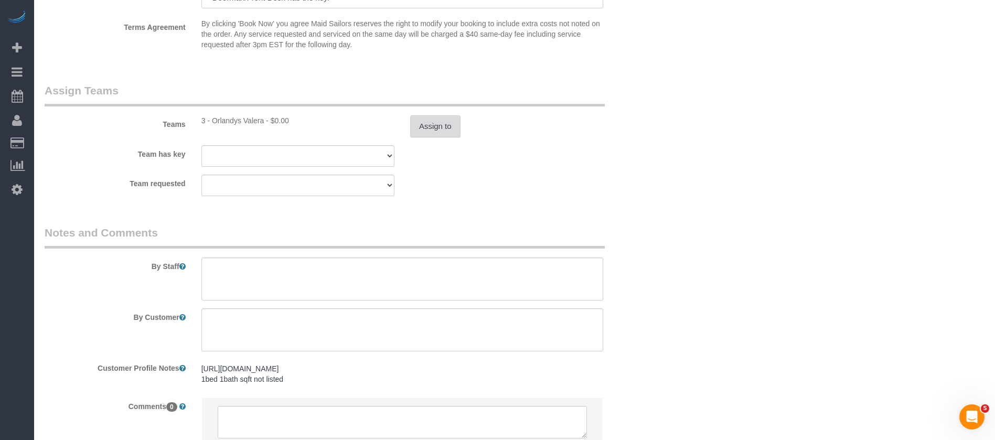 This screenshot has width=995, height=440. What do you see at coordinates (172, 407) in the screenshot?
I see `span: 0` at bounding box center [172, 407].